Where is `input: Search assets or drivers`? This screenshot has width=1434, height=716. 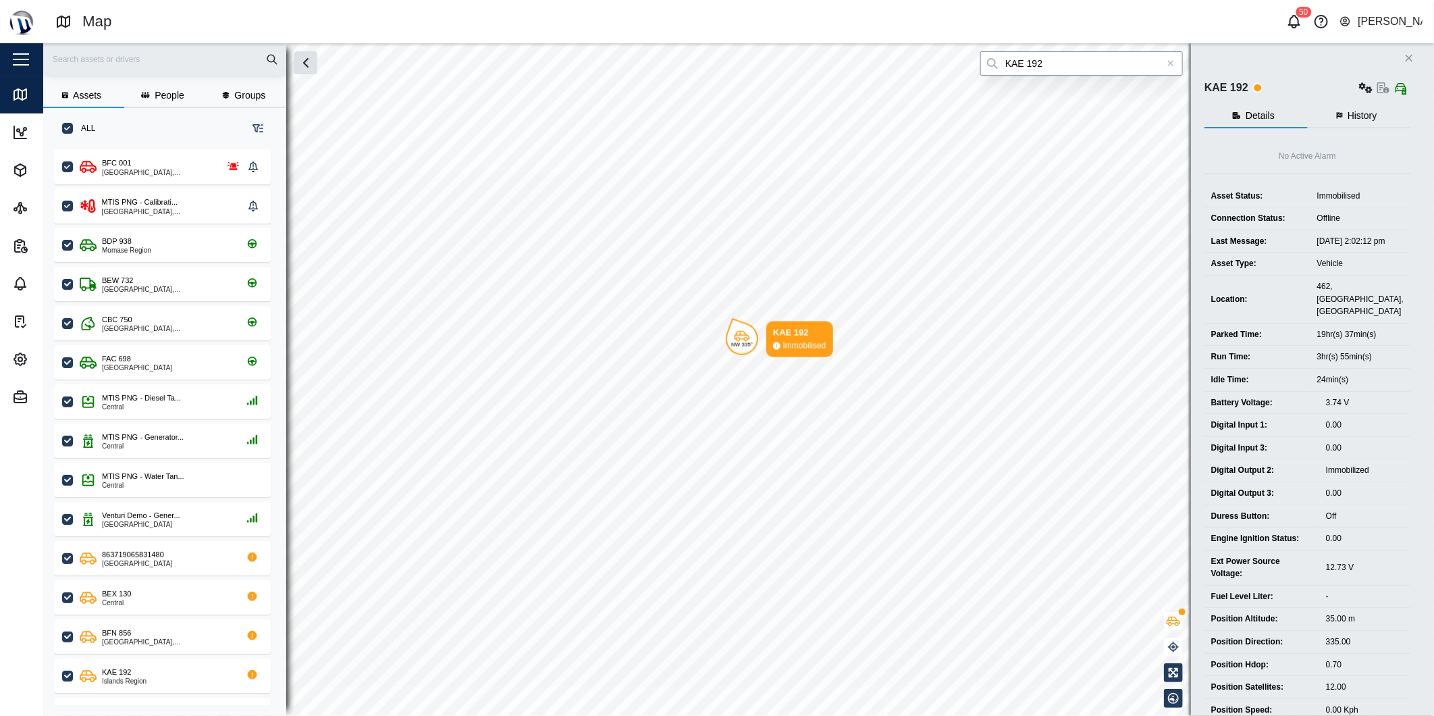 input: Search assets or drivers is located at coordinates (165, 59).